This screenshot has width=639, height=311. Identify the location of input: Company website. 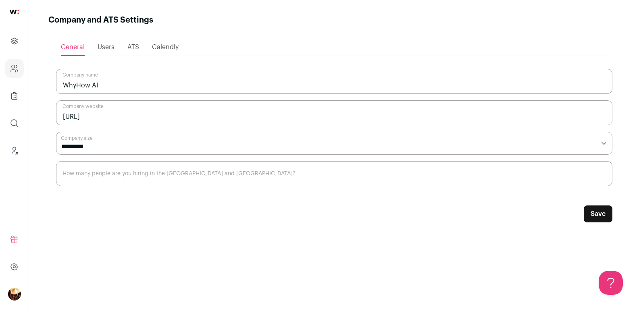
(334, 113).